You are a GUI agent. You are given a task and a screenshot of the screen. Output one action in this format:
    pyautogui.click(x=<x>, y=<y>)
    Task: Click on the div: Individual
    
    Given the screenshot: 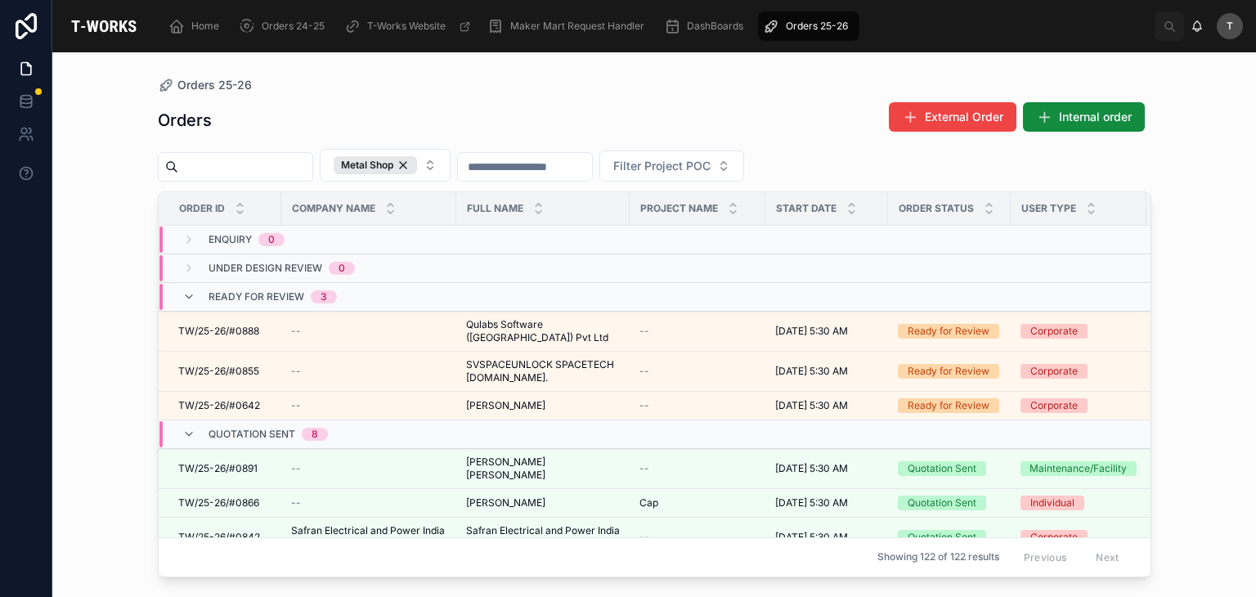 What is the action you would take?
    pyautogui.click(x=1053, y=503)
    